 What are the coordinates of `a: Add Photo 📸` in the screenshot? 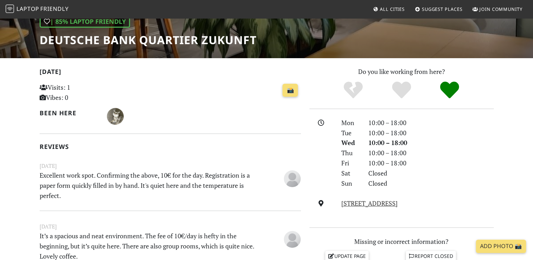 It's located at (501, 246).